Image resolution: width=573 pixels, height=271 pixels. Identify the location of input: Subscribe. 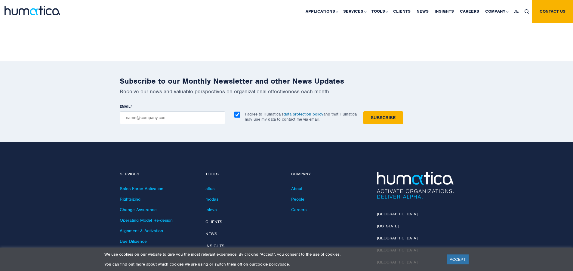
(383, 118).